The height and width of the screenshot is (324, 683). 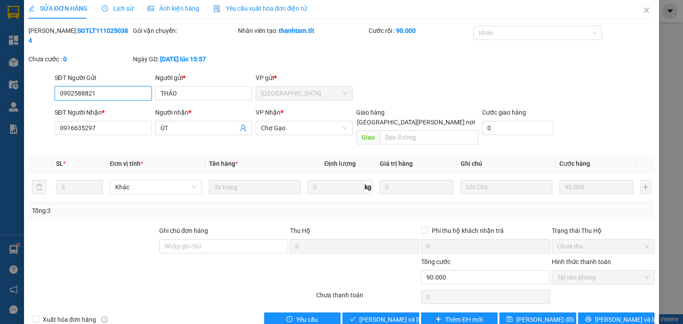 What do you see at coordinates (300, 231) in the screenshot?
I see `span: Thu Hộ` at bounding box center [300, 231].